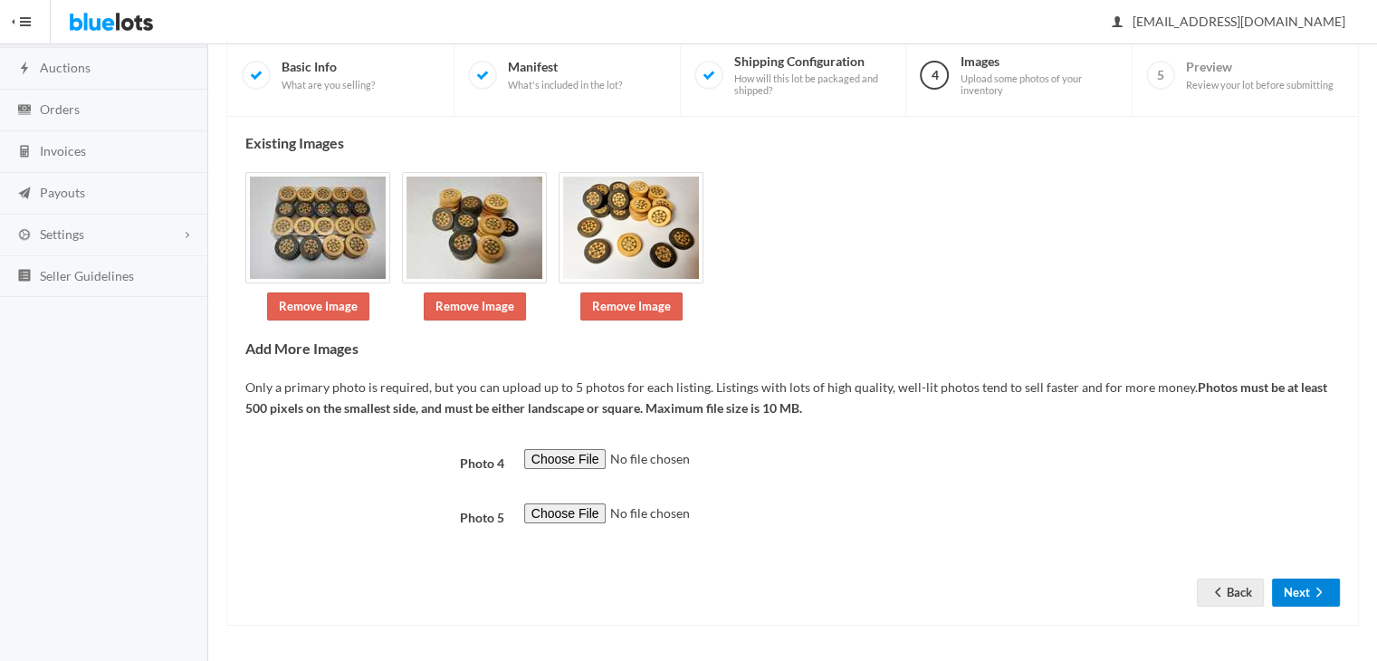 The image size is (1377, 661). What do you see at coordinates (1306, 592) in the screenshot?
I see `button: Nextarrow forward` at bounding box center [1306, 592].